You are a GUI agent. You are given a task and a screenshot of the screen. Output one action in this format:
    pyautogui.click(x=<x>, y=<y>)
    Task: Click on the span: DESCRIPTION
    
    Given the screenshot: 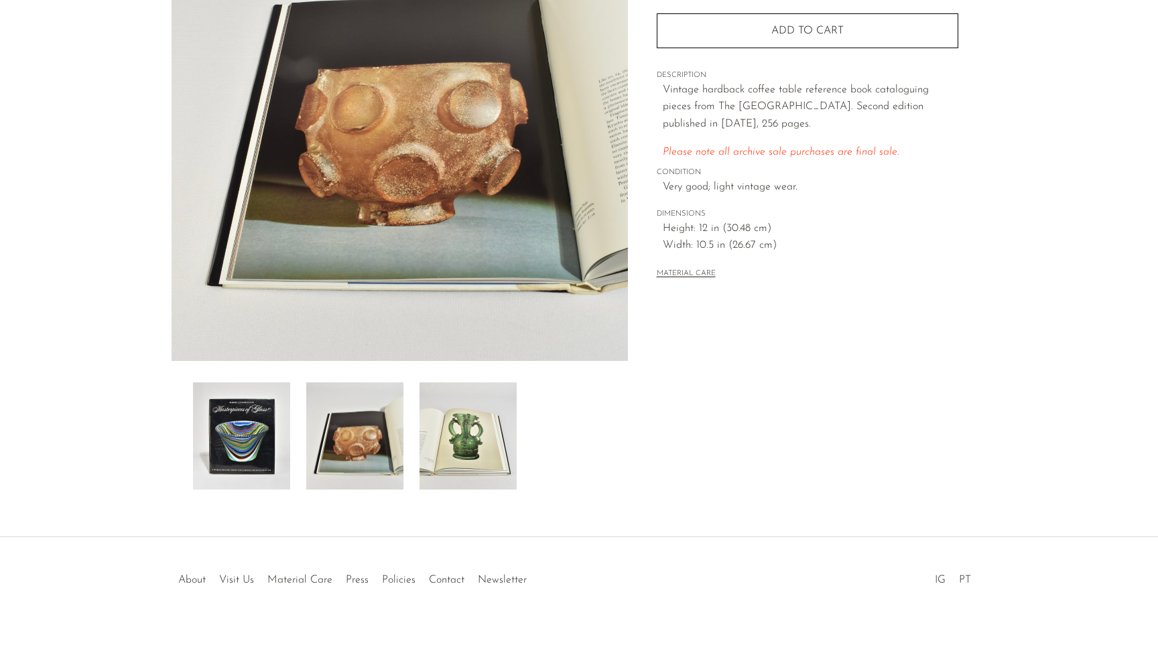 What is the action you would take?
    pyautogui.click(x=807, y=76)
    